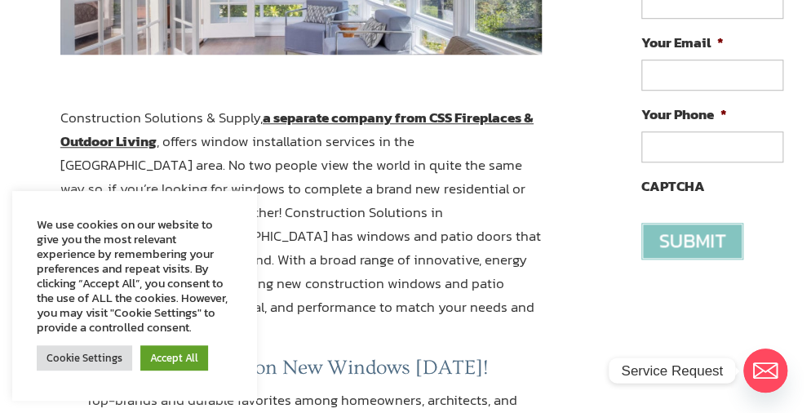 This screenshot has height=413, width=811. Describe the element at coordinates (673, 186) in the screenshot. I see `label: CAPTCHA` at that location.